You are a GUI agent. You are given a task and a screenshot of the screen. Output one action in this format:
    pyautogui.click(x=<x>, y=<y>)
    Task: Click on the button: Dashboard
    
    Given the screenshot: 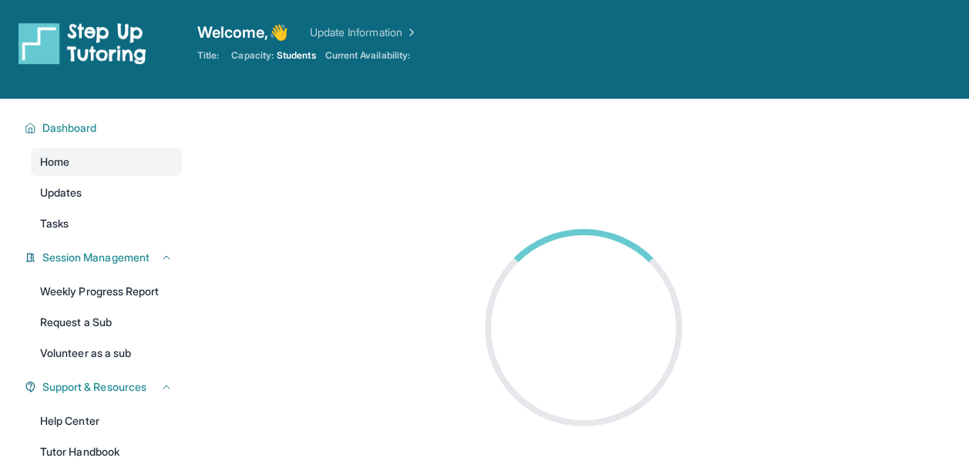 What is the action you would take?
    pyautogui.click(x=104, y=128)
    